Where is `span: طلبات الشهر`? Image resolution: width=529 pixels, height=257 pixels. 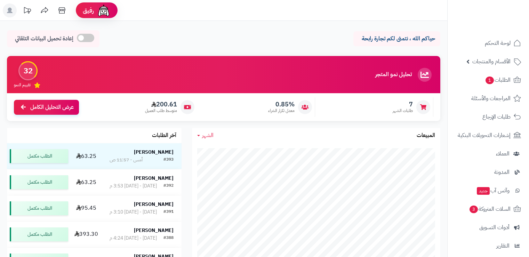 span: طلبات الشهر is located at coordinates (403, 111).